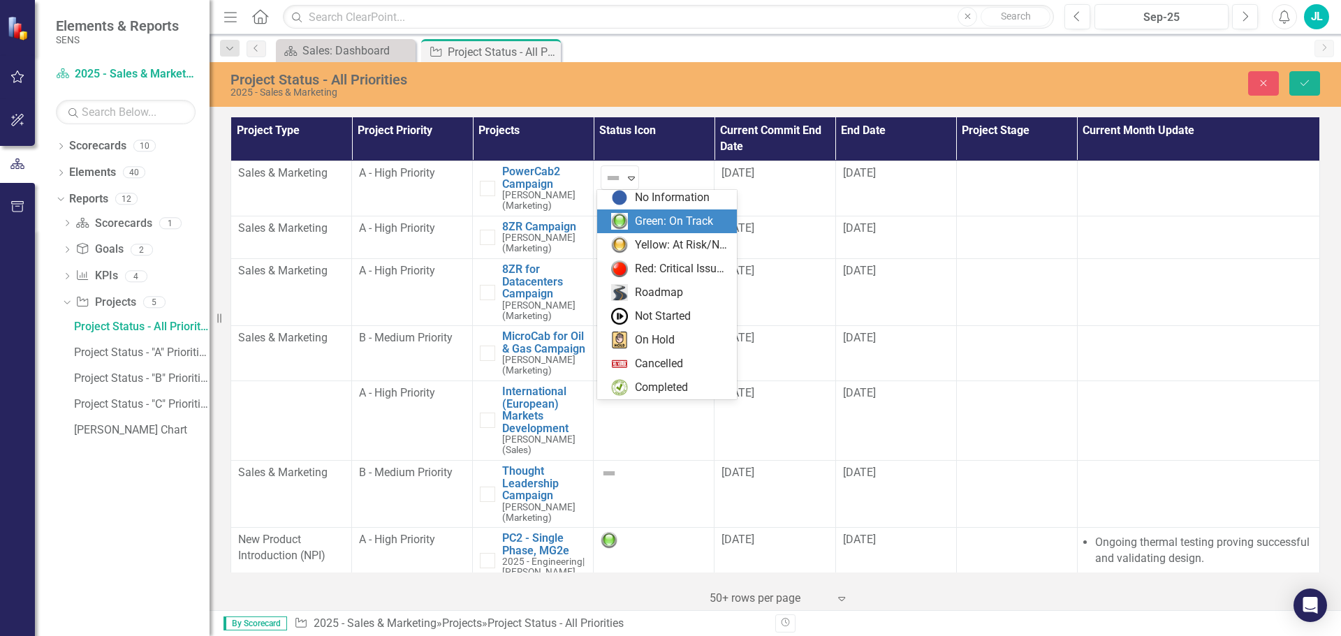 This screenshot has width=1341, height=636. What do you see at coordinates (117, 40) in the screenshot?
I see `small: SENS` at bounding box center [117, 40].